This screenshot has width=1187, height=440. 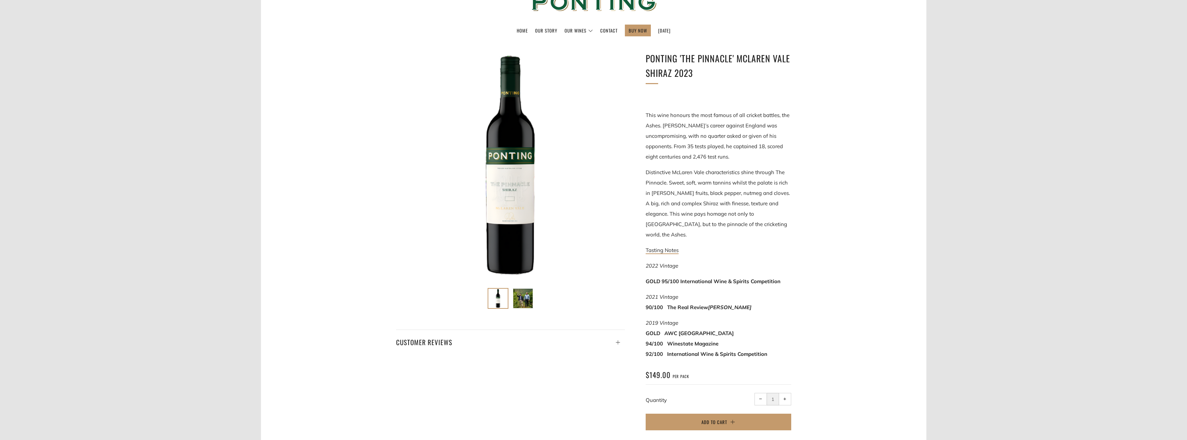 What do you see at coordinates (718, 65) in the screenshot?
I see `h1: Ponting 'The Pinnacle' McLaren Vale Shiraz 2023` at bounding box center [718, 65].